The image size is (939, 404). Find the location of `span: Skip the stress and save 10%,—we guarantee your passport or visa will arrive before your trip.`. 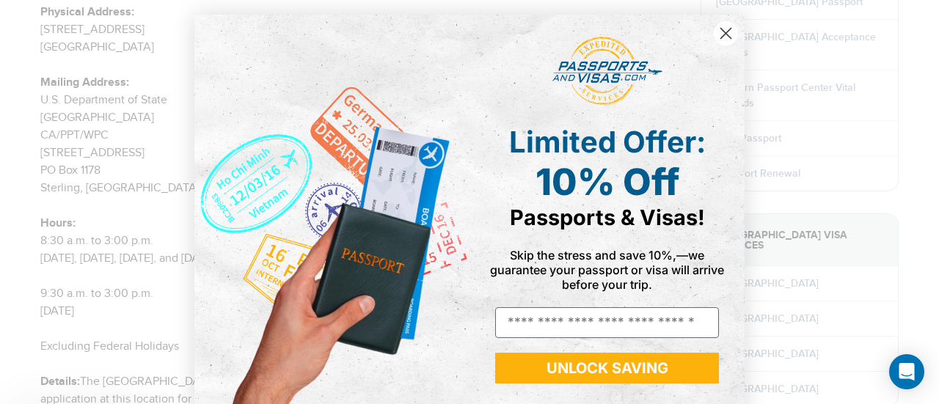

span: Skip the stress and save 10%,—we guarantee your passport or visa will arrive before your trip. is located at coordinates (607, 270).